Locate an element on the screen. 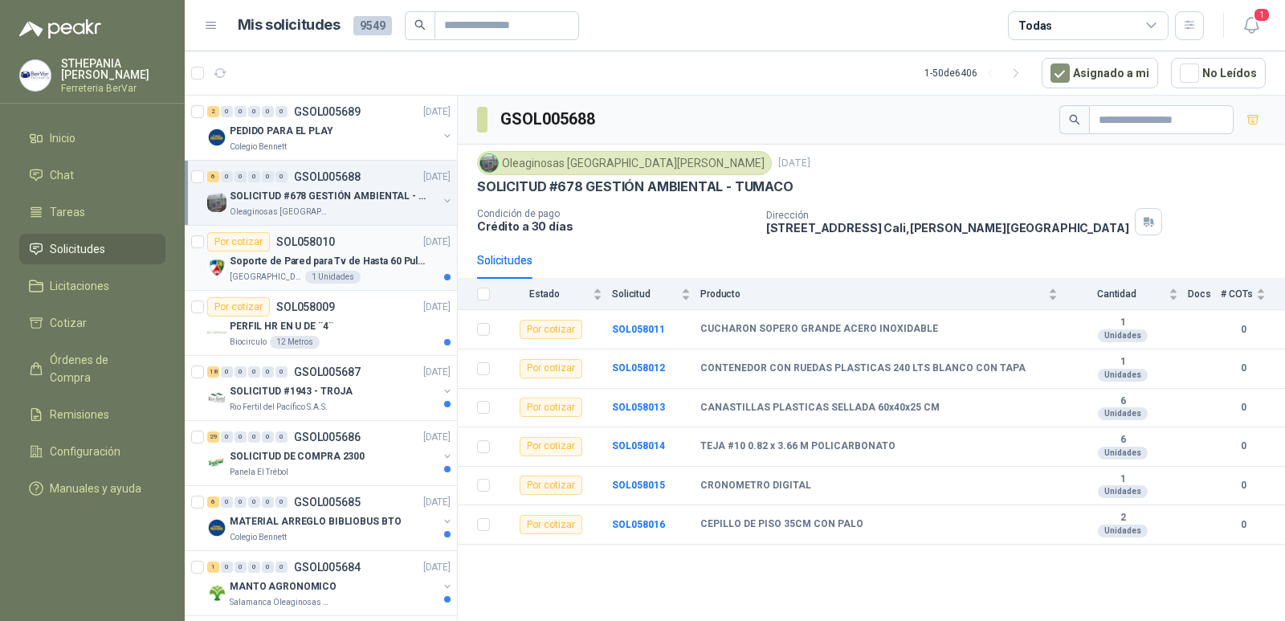  p: Crédito a 30 días is located at coordinates (615, 226).